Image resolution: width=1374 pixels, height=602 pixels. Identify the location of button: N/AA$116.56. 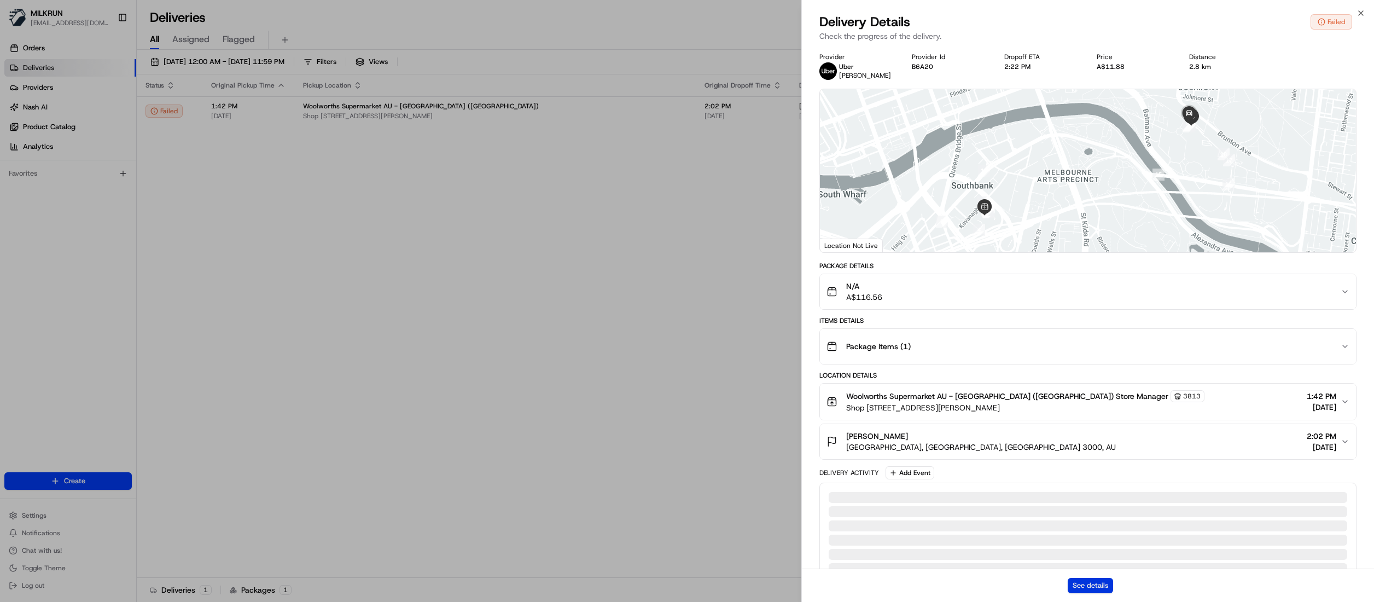
(1088, 292).